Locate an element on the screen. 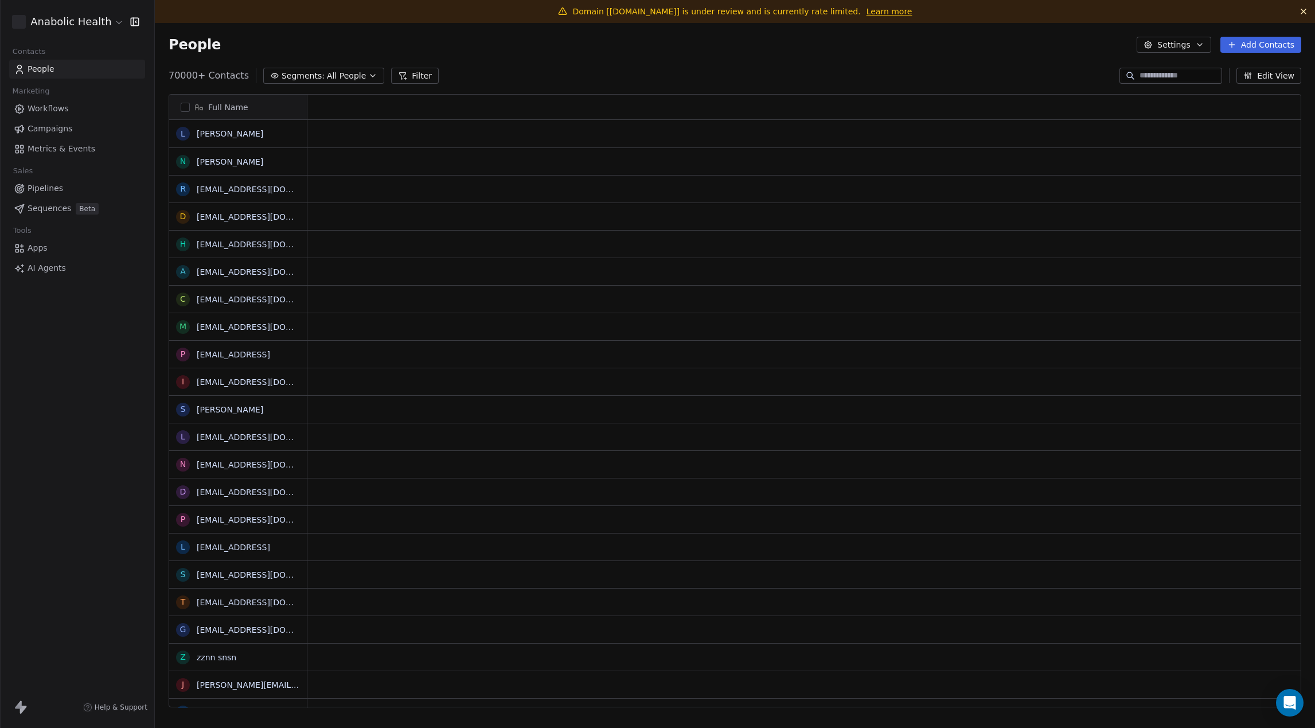 Image resolution: width=1315 pixels, height=728 pixels. span: Pipelines is located at coordinates (45, 188).